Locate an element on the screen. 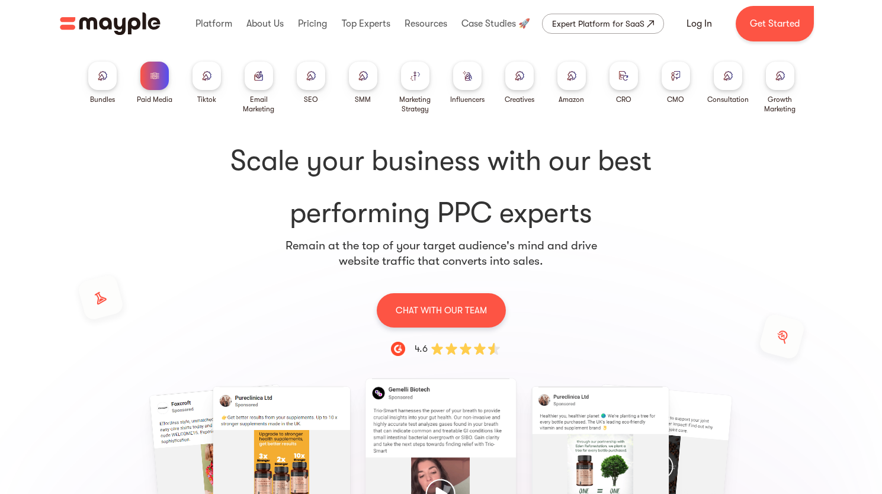 This screenshot has width=882, height=494. a: Consultation is located at coordinates (728, 83).